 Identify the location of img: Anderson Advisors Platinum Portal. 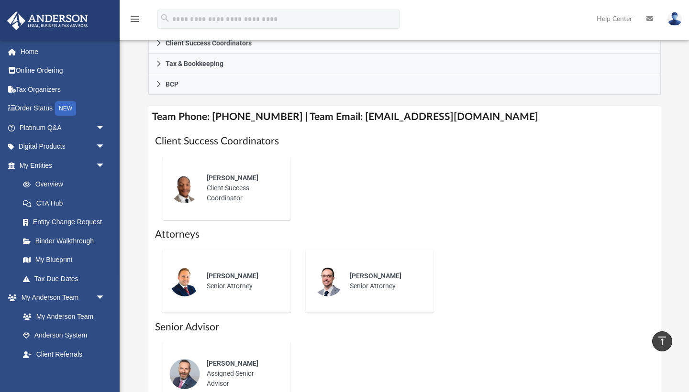
(47, 21).